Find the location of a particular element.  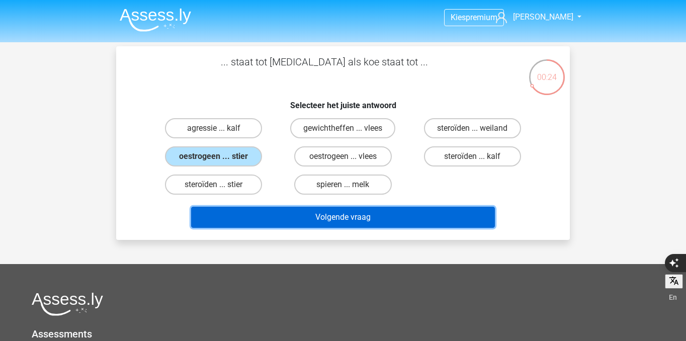

label: oestrogeen ... stier is located at coordinates (213, 156).